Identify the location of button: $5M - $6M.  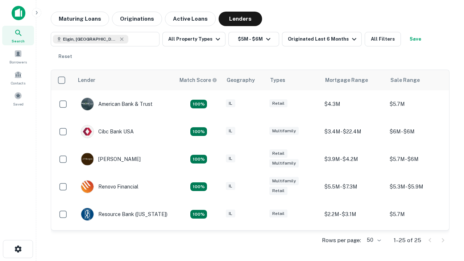
(254, 39).